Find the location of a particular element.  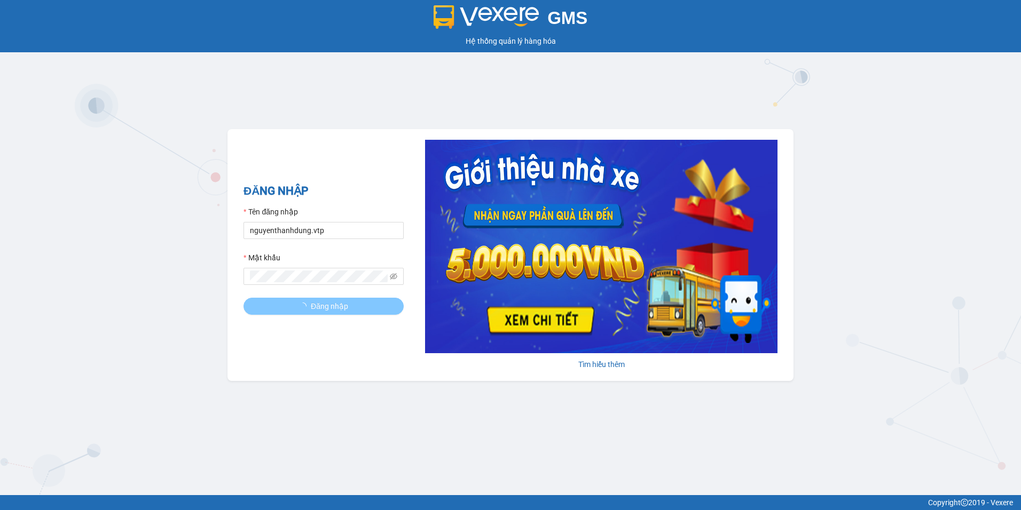

label: Mật khẩu is located at coordinates (262, 258).